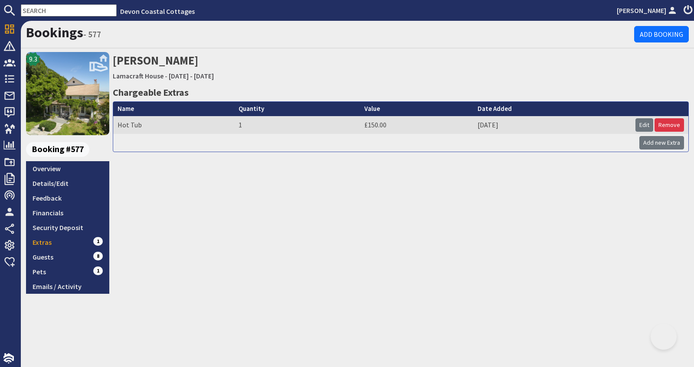  What do you see at coordinates (661, 143) in the screenshot?
I see `a: Add new Extra` at bounding box center [661, 143].